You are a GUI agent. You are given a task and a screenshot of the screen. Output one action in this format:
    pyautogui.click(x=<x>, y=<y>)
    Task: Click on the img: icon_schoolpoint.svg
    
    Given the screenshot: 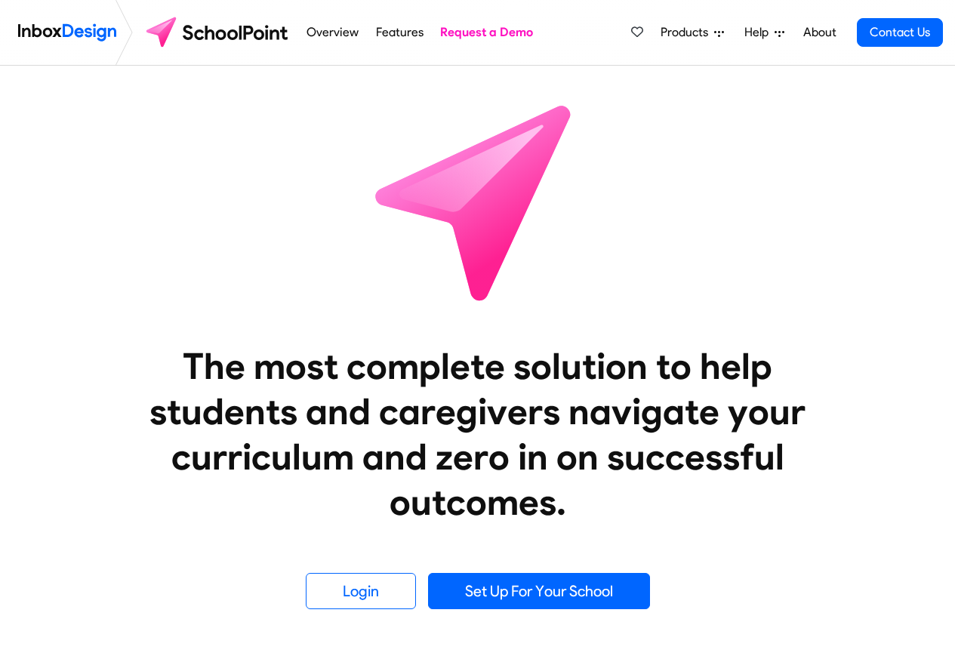 What is the action you would take?
    pyautogui.click(x=478, y=202)
    